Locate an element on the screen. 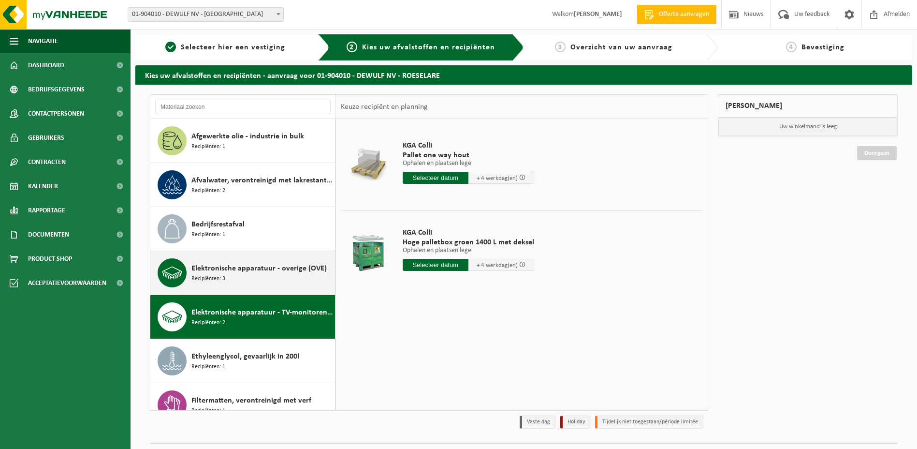  span: Afgewerkte olie - industrie in bulk is located at coordinates (248, 136).